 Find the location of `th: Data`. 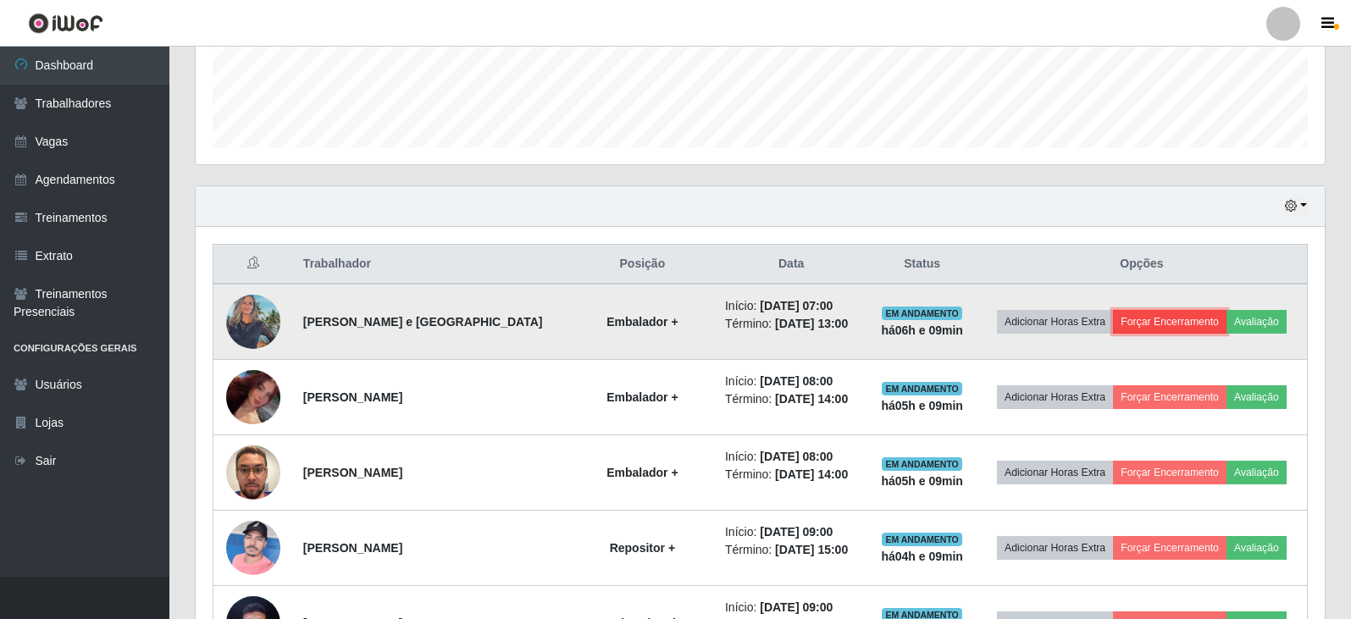

th: Data is located at coordinates (791, 264).